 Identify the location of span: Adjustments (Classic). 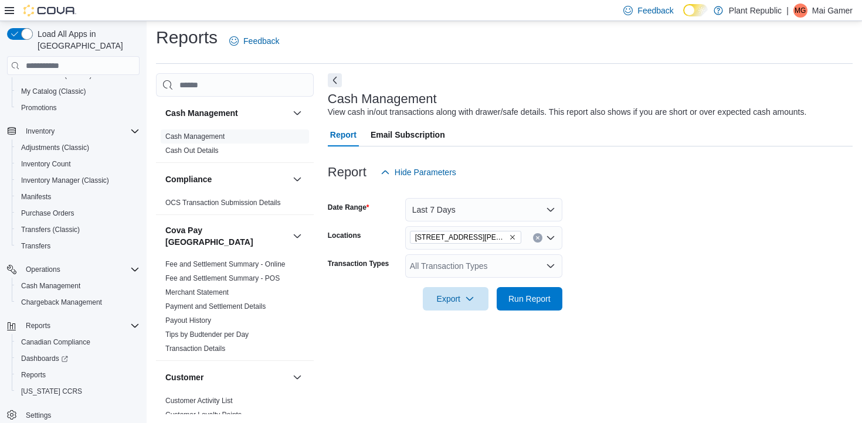
(78, 148).